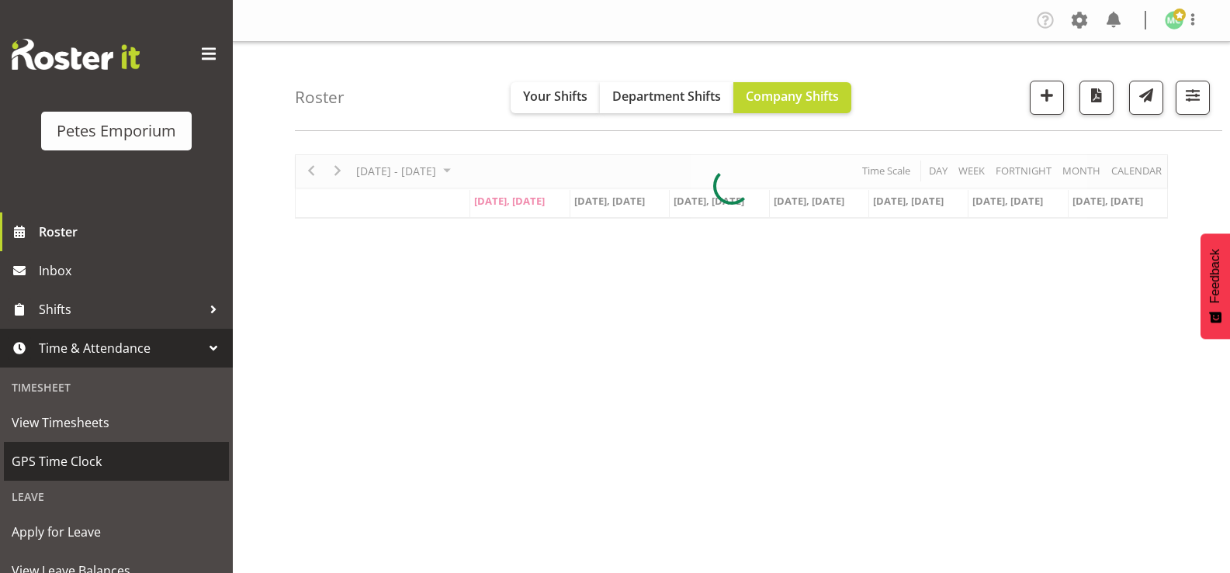 This screenshot has width=1230, height=573. I want to click on button: Add a new shift, so click(1047, 98).